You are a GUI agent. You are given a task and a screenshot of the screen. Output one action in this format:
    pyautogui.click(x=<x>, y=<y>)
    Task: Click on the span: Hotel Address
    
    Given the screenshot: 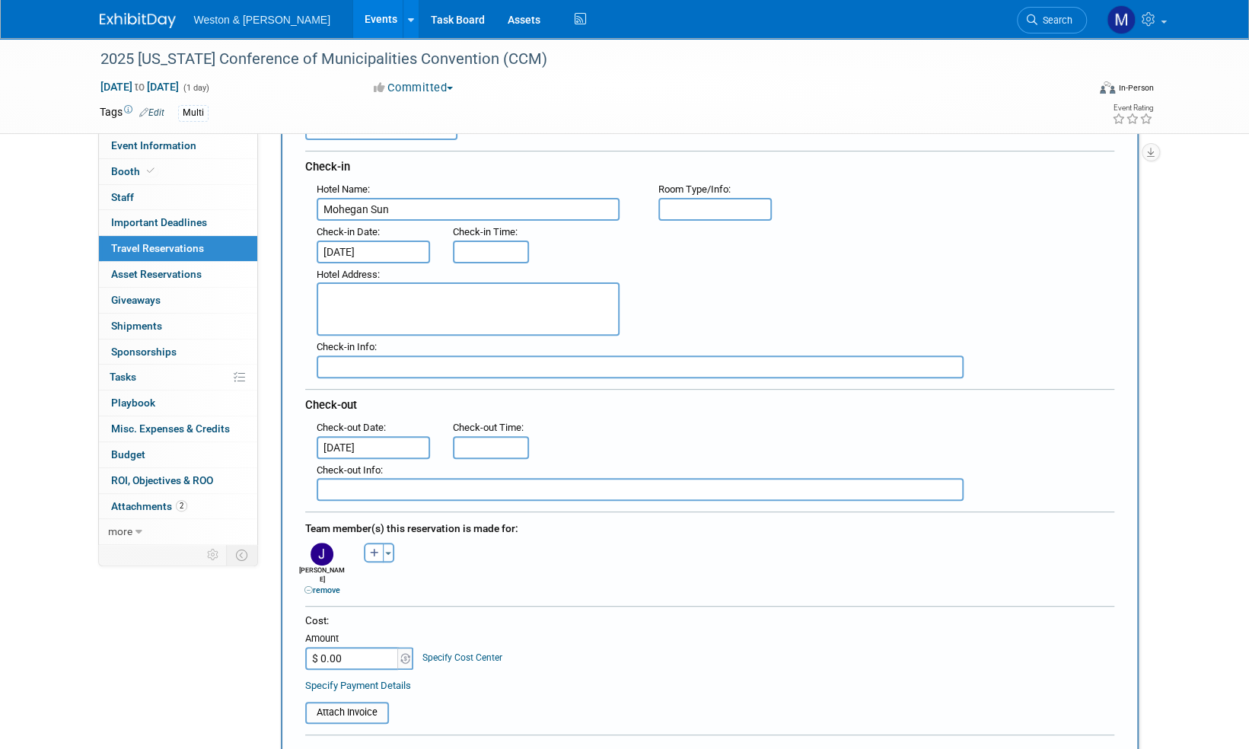 What is the action you would take?
    pyautogui.click(x=347, y=274)
    